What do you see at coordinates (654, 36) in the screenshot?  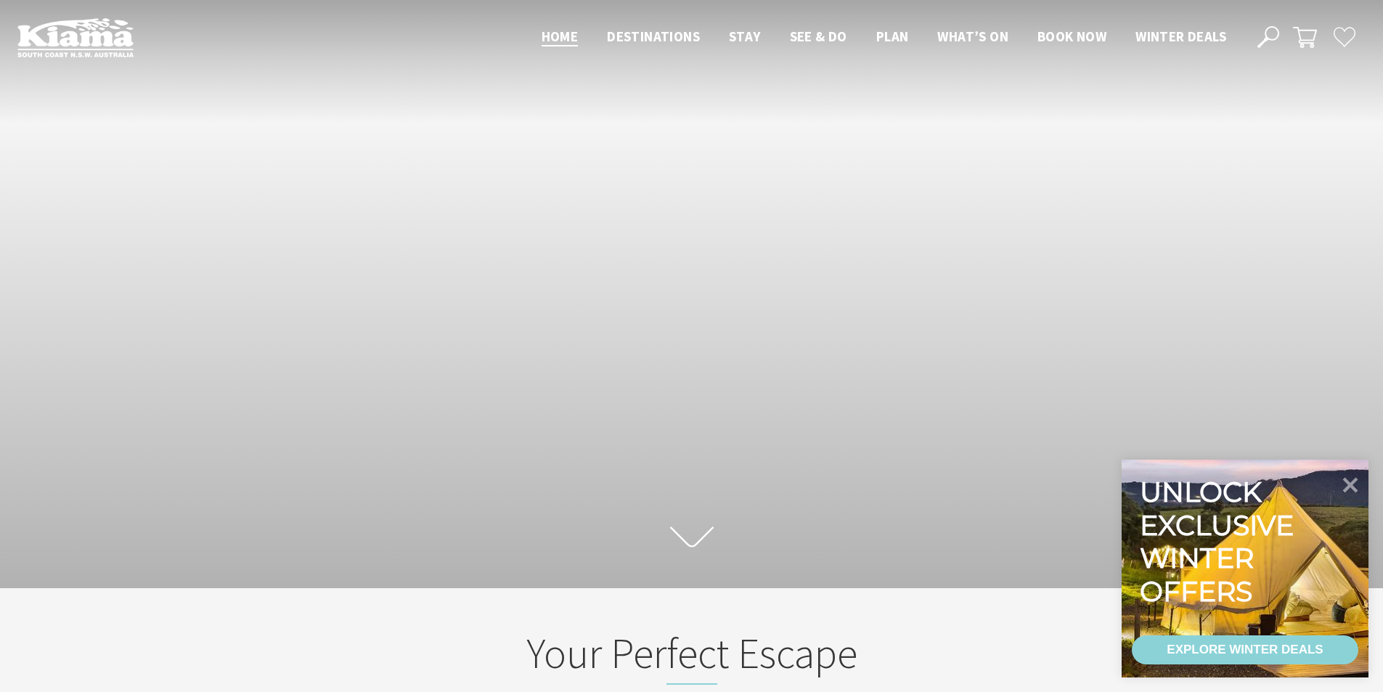 I see `span: Destinations` at bounding box center [654, 36].